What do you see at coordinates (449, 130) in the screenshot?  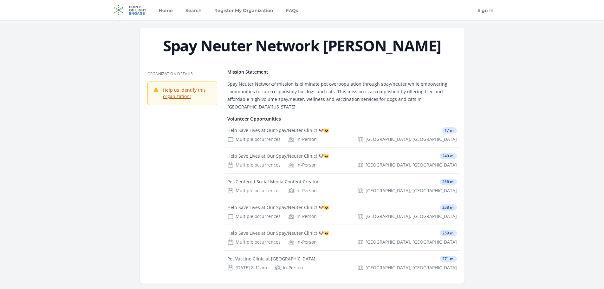 I see `span: 17 mi` at bounding box center [449, 130].